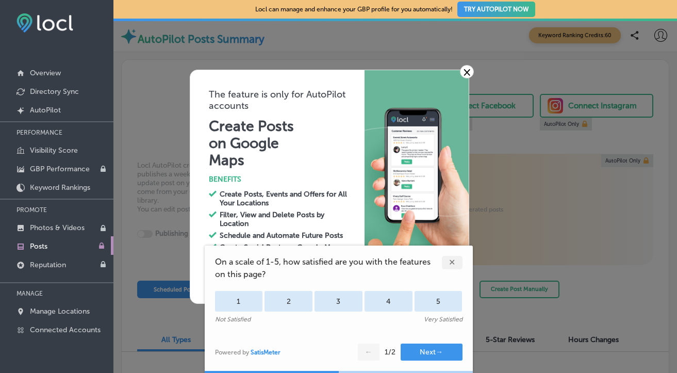  Describe the element at coordinates (284, 199) in the screenshot. I see `h3: Create Posts, Events and Offers for All Your Locations` at that location.